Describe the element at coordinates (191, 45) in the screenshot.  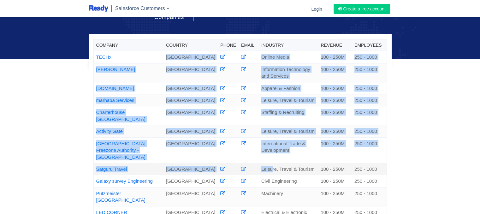
I see `th: Country` at that location.